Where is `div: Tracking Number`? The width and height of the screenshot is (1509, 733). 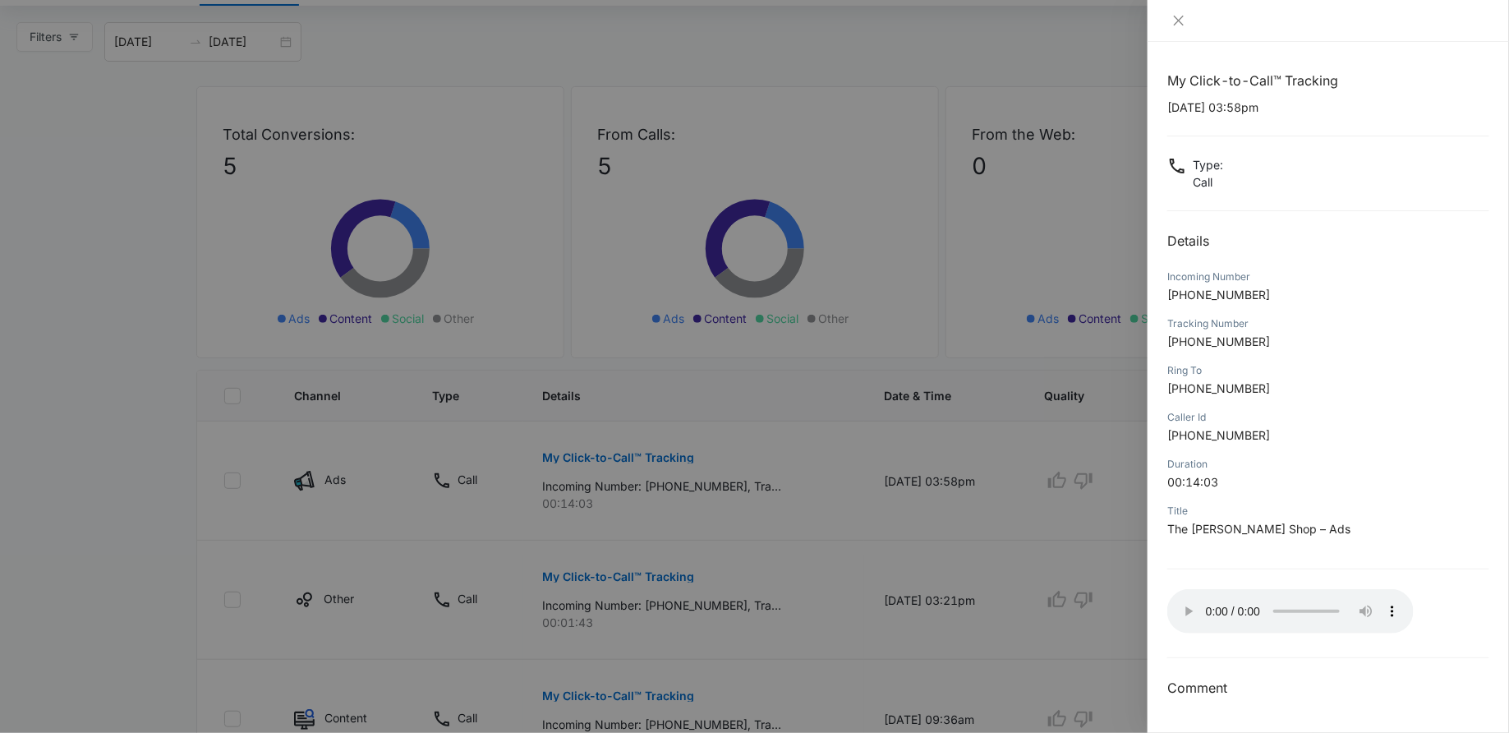
div: Tracking Number is located at coordinates (1328, 324).